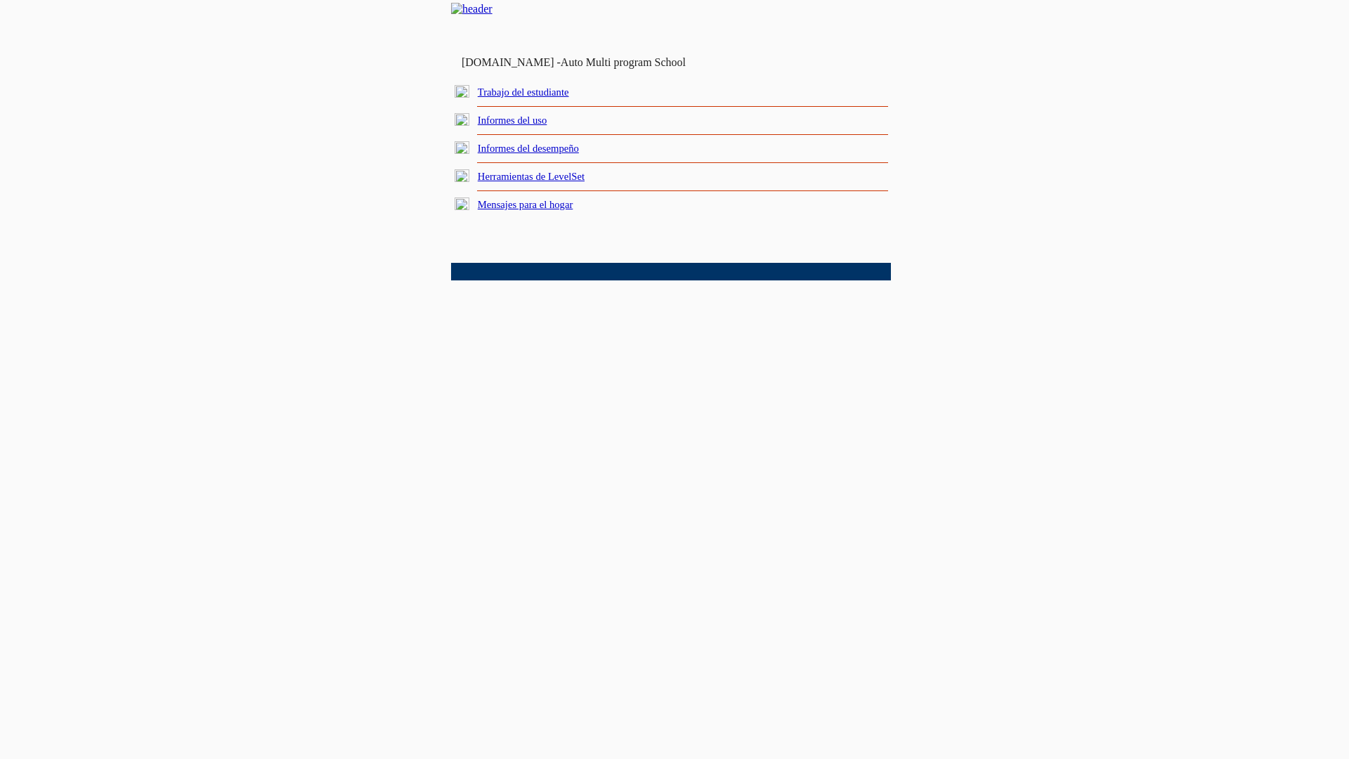 The image size is (1349, 759). Describe the element at coordinates (471, 9) in the screenshot. I see `img: header` at that location.